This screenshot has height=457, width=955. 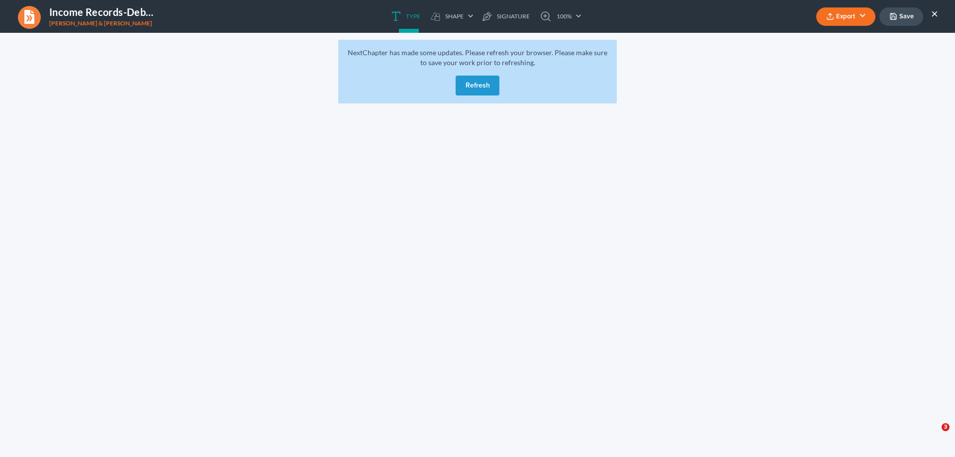 I want to click on span: NextChapter has made some updates. Please refresh your browser. Please make sure to save your wor..., so click(x=477, y=57).